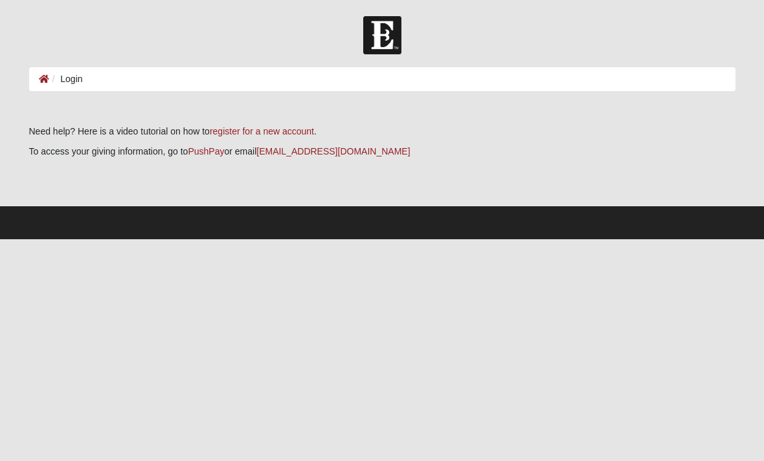  What do you see at coordinates (261, 131) in the screenshot?
I see `a: register for a new account` at bounding box center [261, 131].